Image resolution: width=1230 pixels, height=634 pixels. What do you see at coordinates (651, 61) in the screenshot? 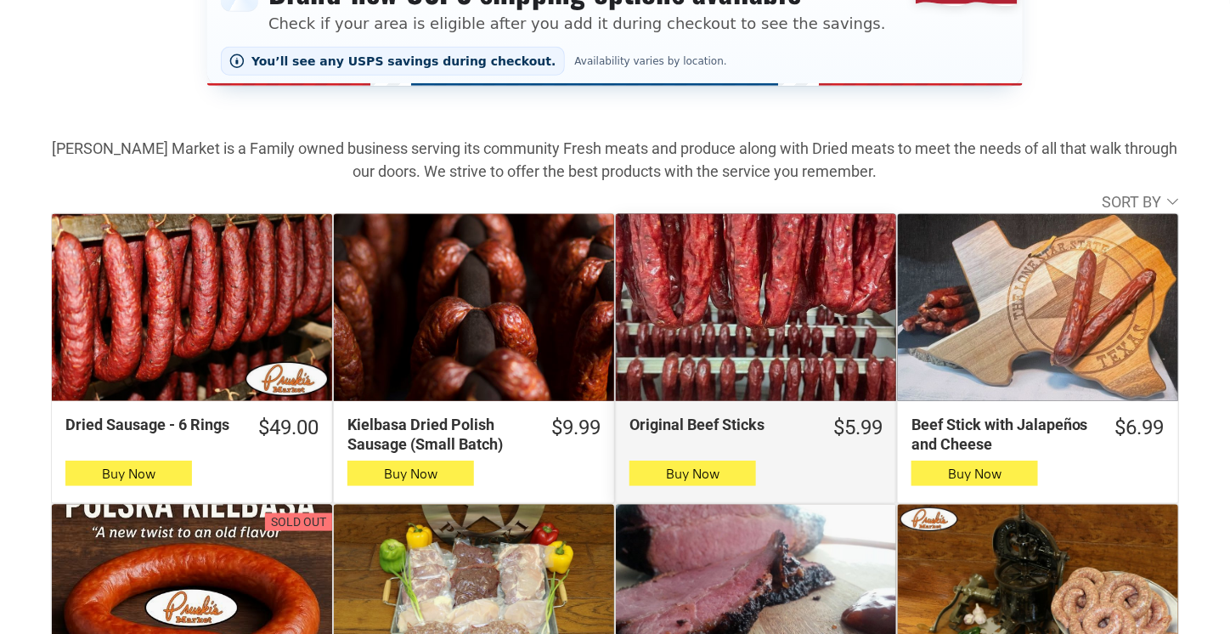
I see `span: Availability varies by location.` at bounding box center [651, 61].